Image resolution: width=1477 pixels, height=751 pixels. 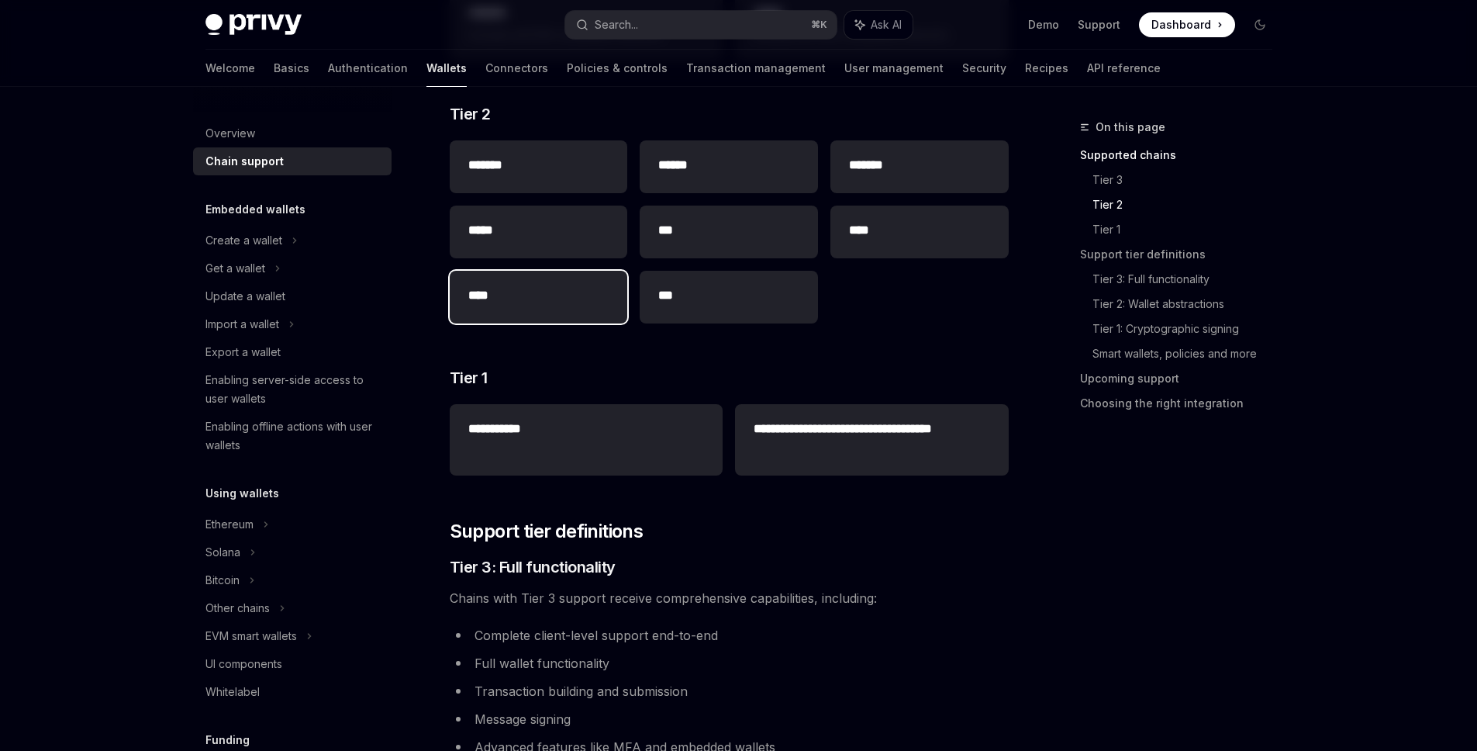 What do you see at coordinates (1189, 205) in the screenshot?
I see `a: Tier 2` at bounding box center [1189, 205].